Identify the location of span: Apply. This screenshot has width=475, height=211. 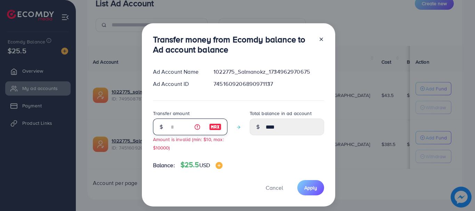
(310, 188).